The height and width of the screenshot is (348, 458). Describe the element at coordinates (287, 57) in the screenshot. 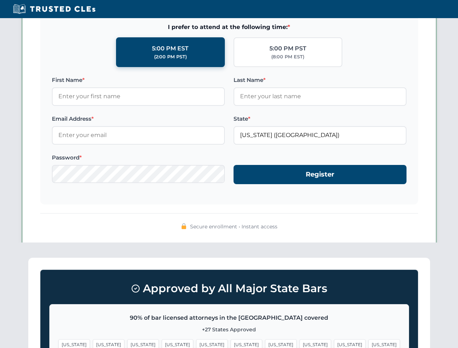

I see `div: (8:00 PM EST)` at that location.